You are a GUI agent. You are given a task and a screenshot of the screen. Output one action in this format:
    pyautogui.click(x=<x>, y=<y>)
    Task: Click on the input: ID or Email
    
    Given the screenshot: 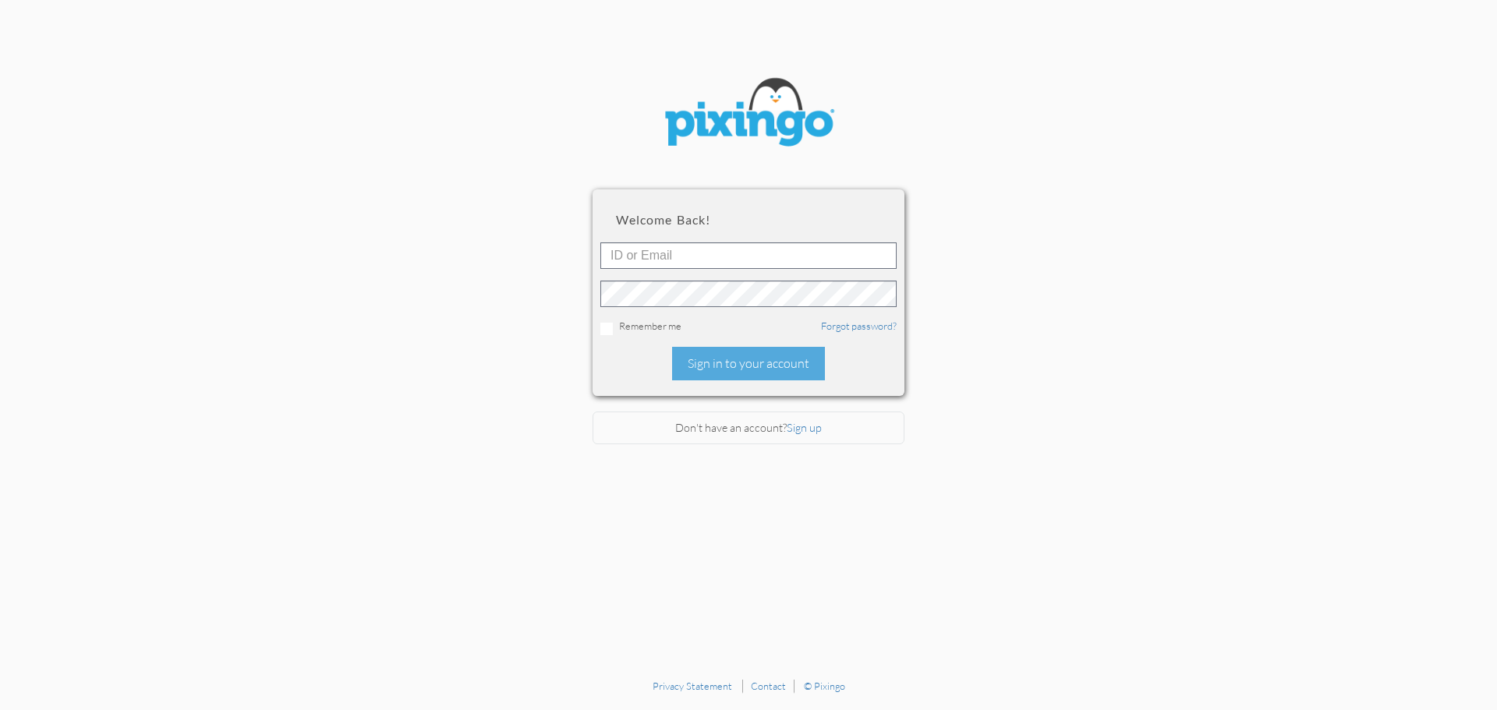 What is the action you would take?
    pyautogui.click(x=749, y=256)
    